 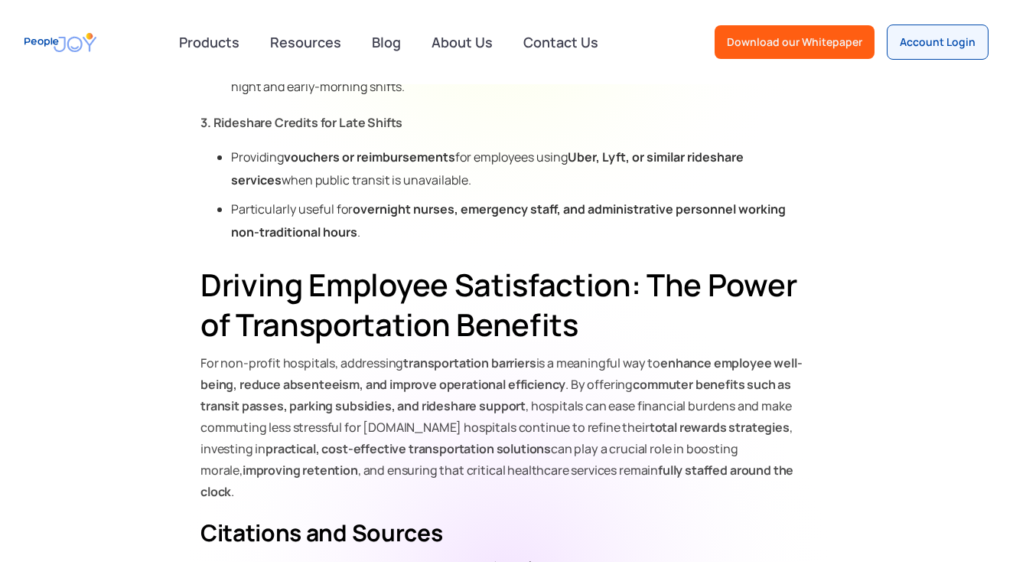 What do you see at coordinates (60, 42) in the screenshot?
I see `a: home` at bounding box center [60, 42].